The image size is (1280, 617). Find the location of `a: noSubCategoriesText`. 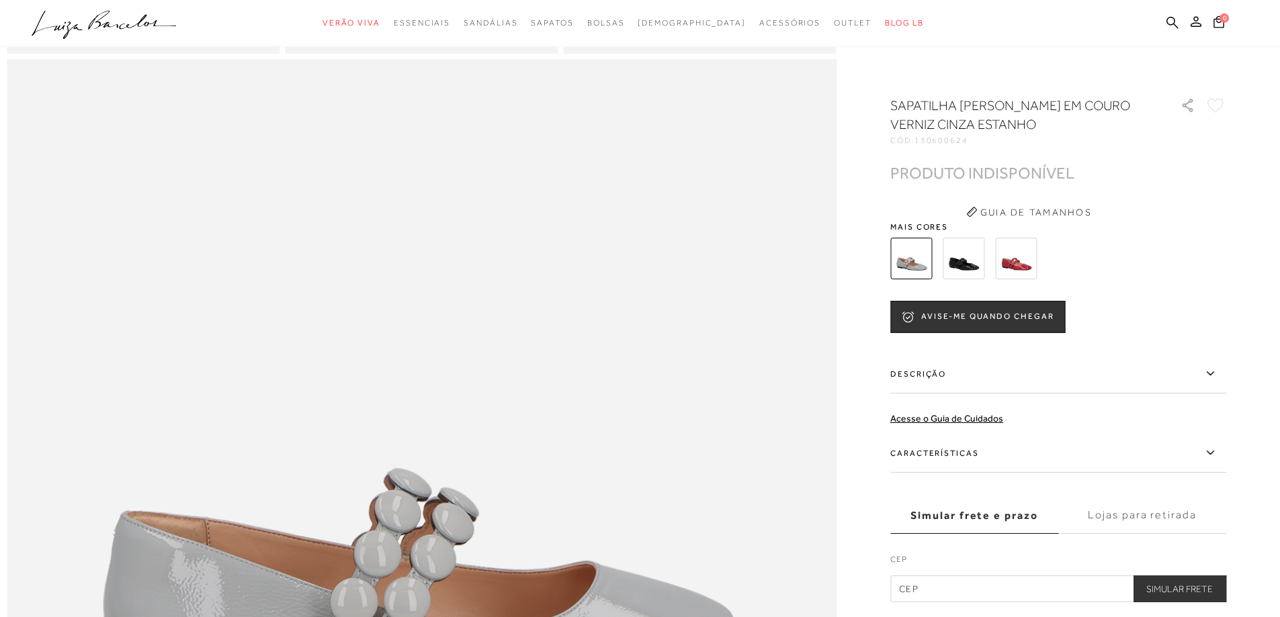

a: noSubCategoriesText is located at coordinates (691, 23).